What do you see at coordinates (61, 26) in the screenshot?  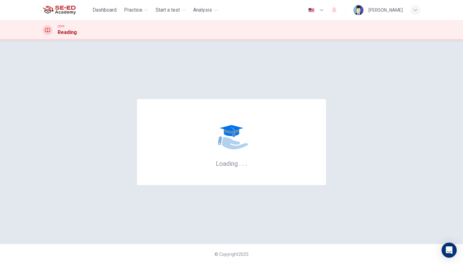 I see `span: CEFR` at bounding box center [61, 26].